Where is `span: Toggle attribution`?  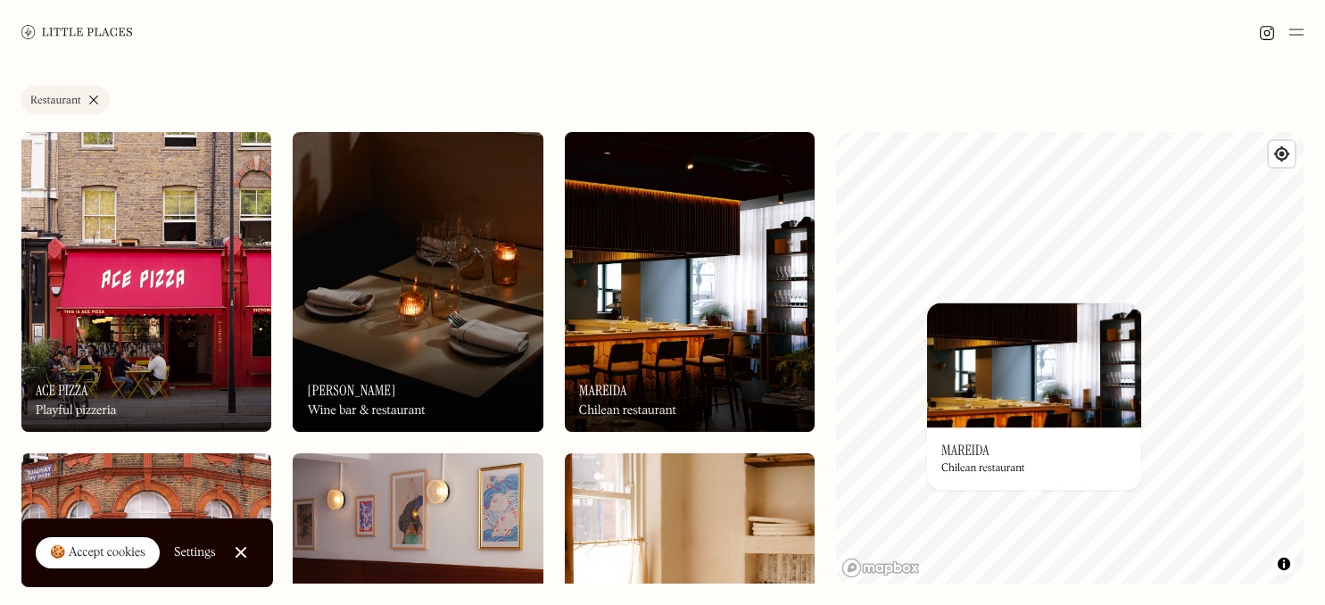
span: Toggle attribution is located at coordinates (1284, 564).